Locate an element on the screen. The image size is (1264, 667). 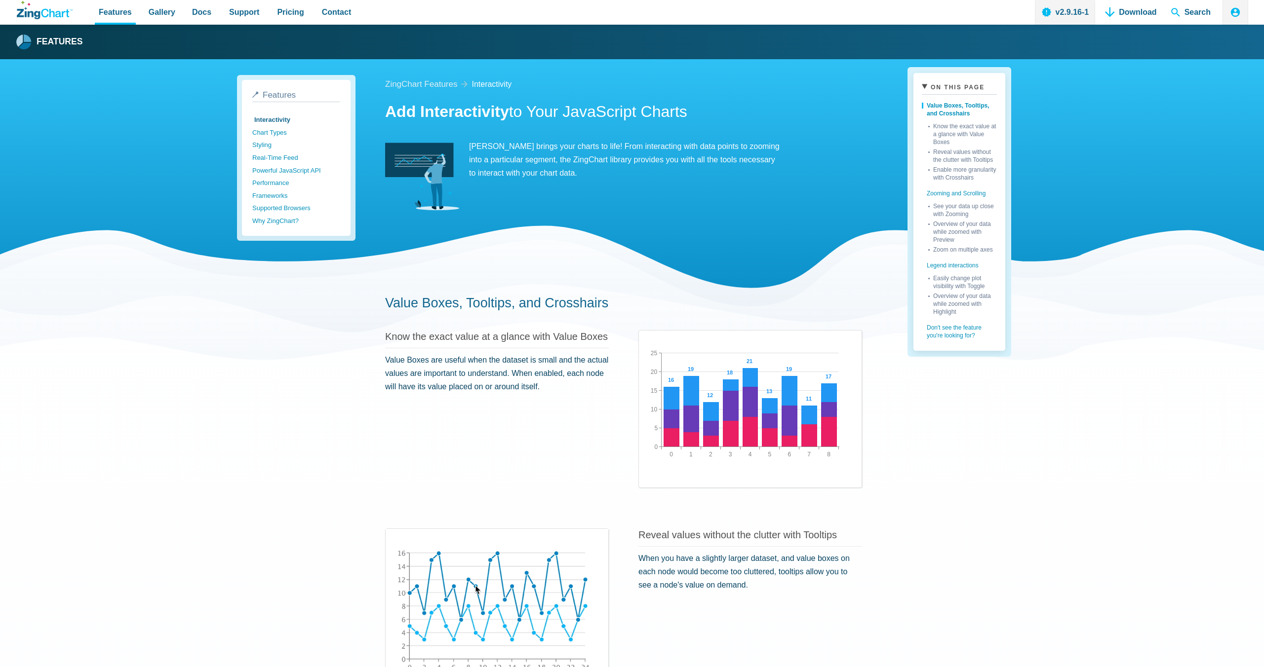
a: Easily change plot visibility with Toggle is located at coordinates (962, 281).